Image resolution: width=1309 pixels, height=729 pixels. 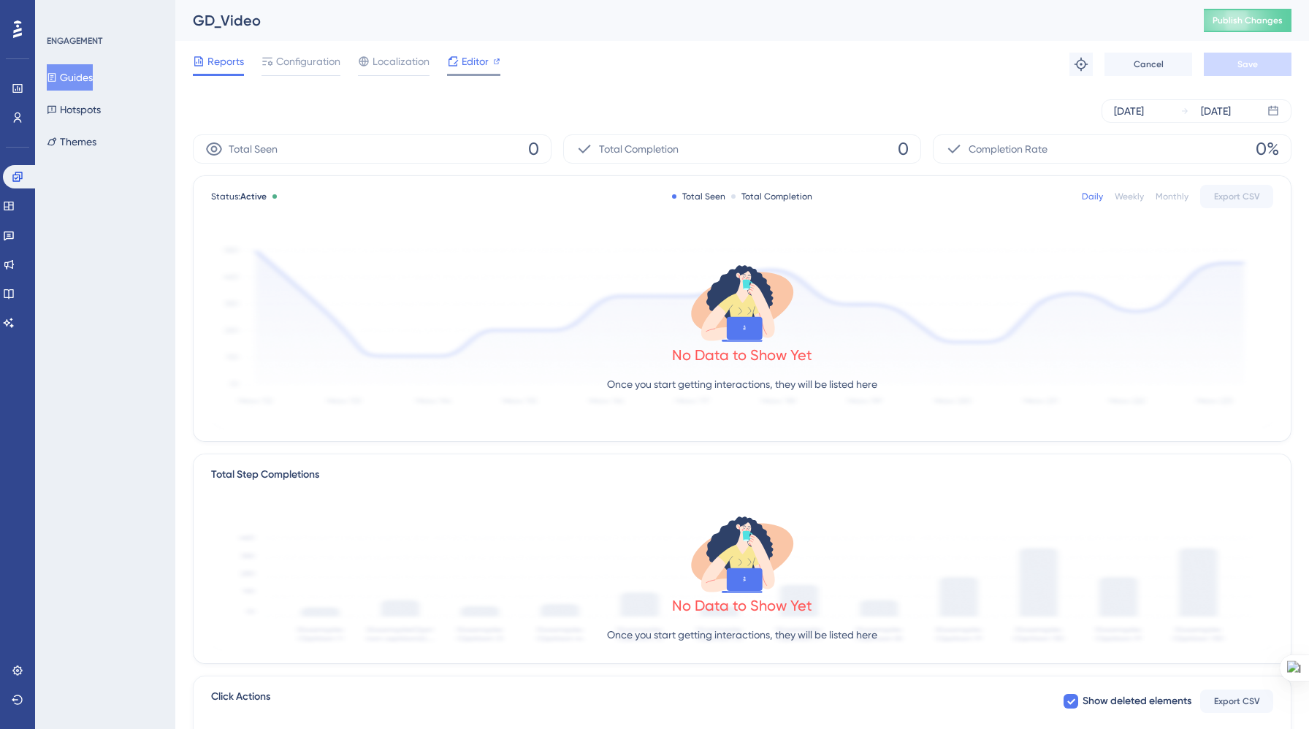 What do you see at coordinates (1248, 64) in the screenshot?
I see `button: Save` at bounding box center [1248, 64].